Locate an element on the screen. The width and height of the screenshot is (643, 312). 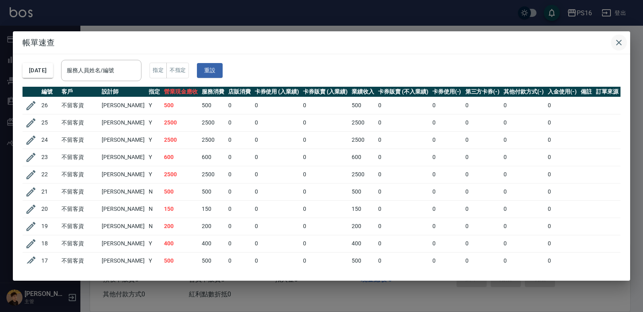
th: 服務消費 is located at coordinates (213, 92).